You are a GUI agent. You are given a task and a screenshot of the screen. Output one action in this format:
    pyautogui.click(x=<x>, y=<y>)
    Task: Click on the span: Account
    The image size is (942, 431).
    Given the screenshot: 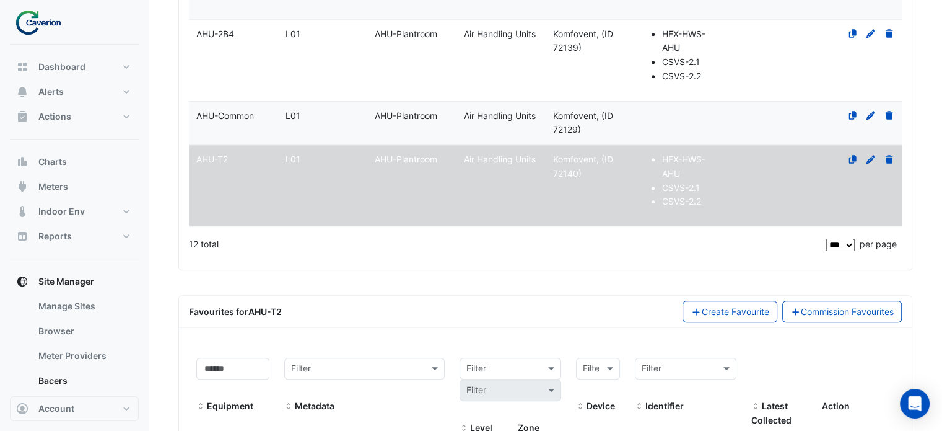 What is the action you would take?
    pyautogui.click(x=56, y=408)
    